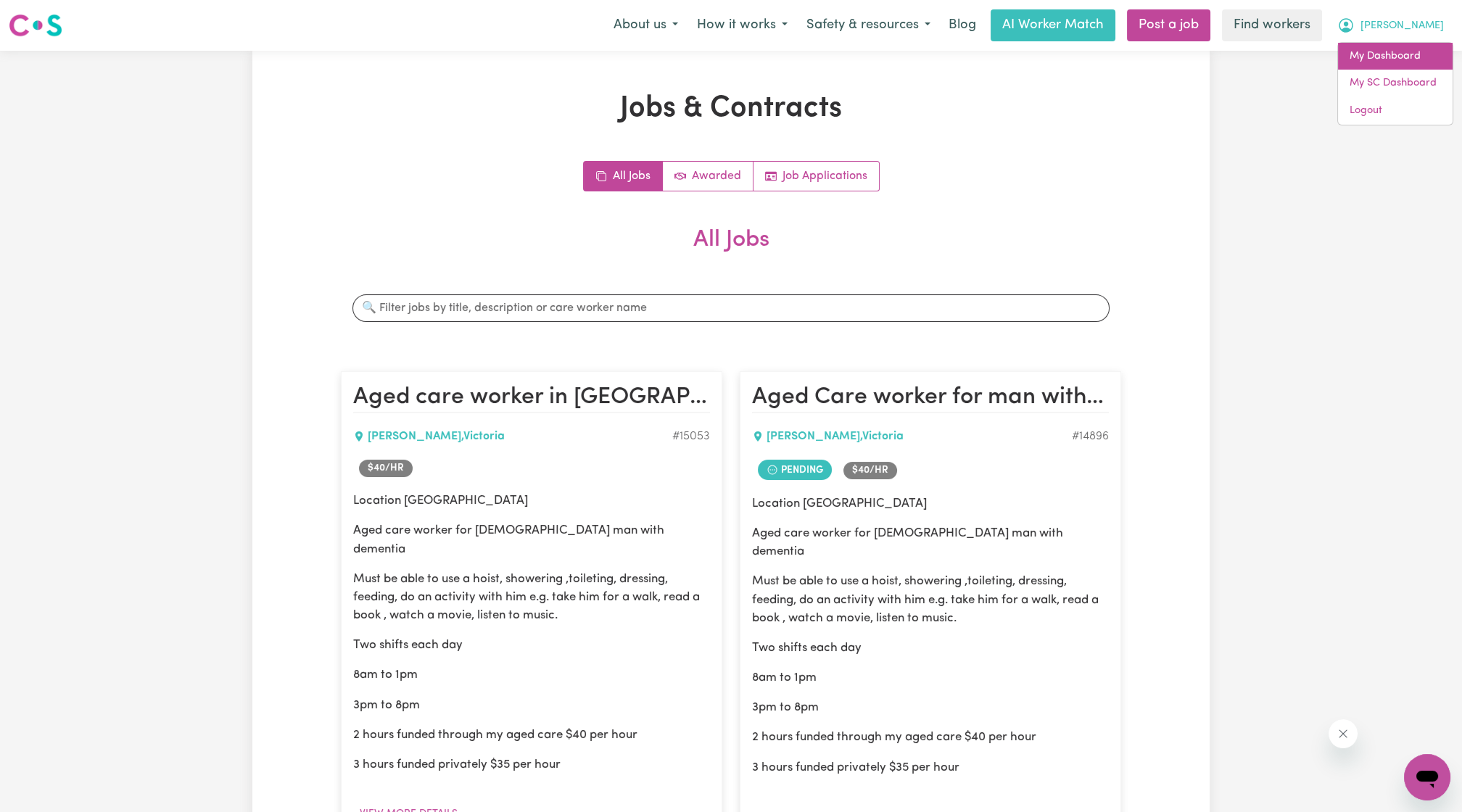 The width and height of the screenshot is (1462, 812). I want to click on a: AI Worker Match, so click(1053, 25).